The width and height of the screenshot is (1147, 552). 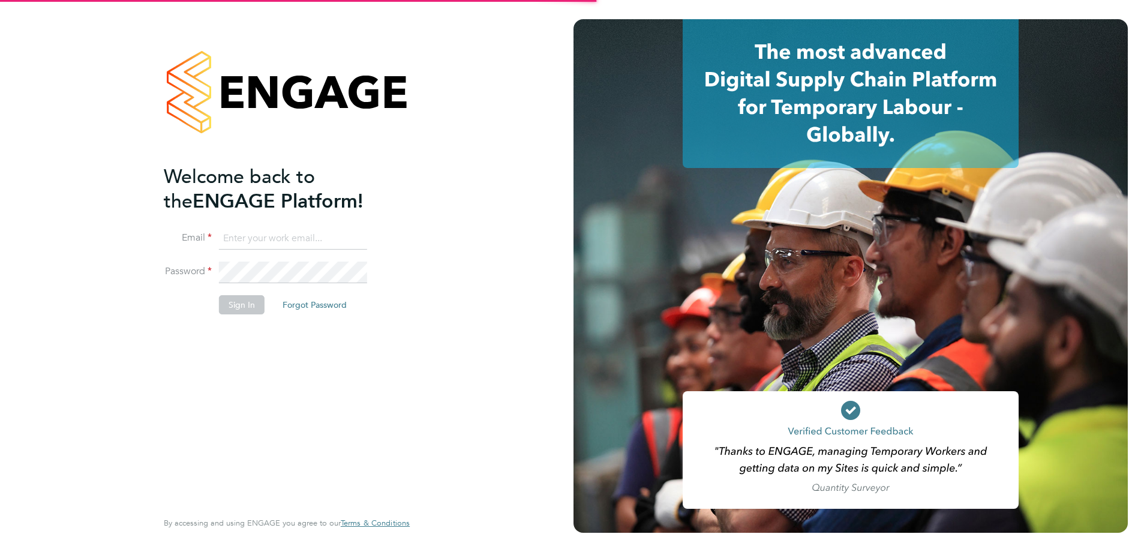 What do you see at coordinates (281, 189) in the screenshot?
I see `h2: ENGAGE Platform!` at bounding box center [281, 189].